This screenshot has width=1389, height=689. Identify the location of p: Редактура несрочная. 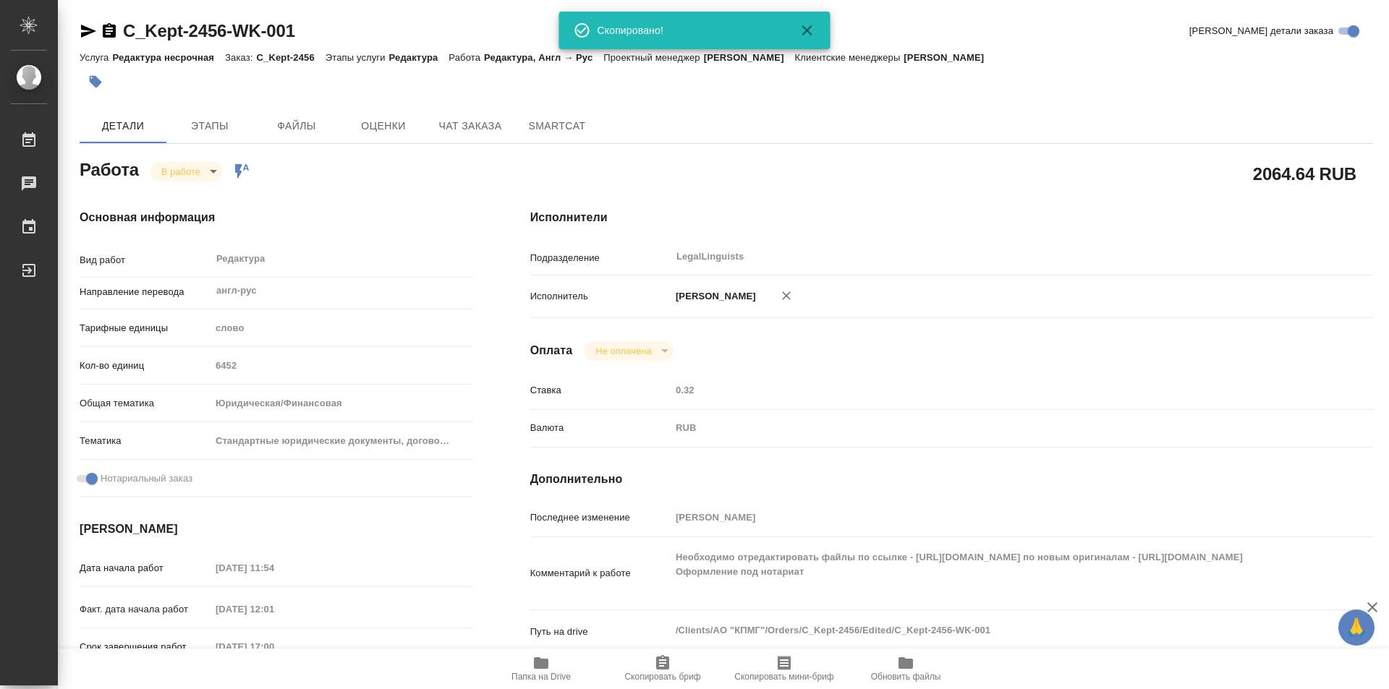
(169, 57).